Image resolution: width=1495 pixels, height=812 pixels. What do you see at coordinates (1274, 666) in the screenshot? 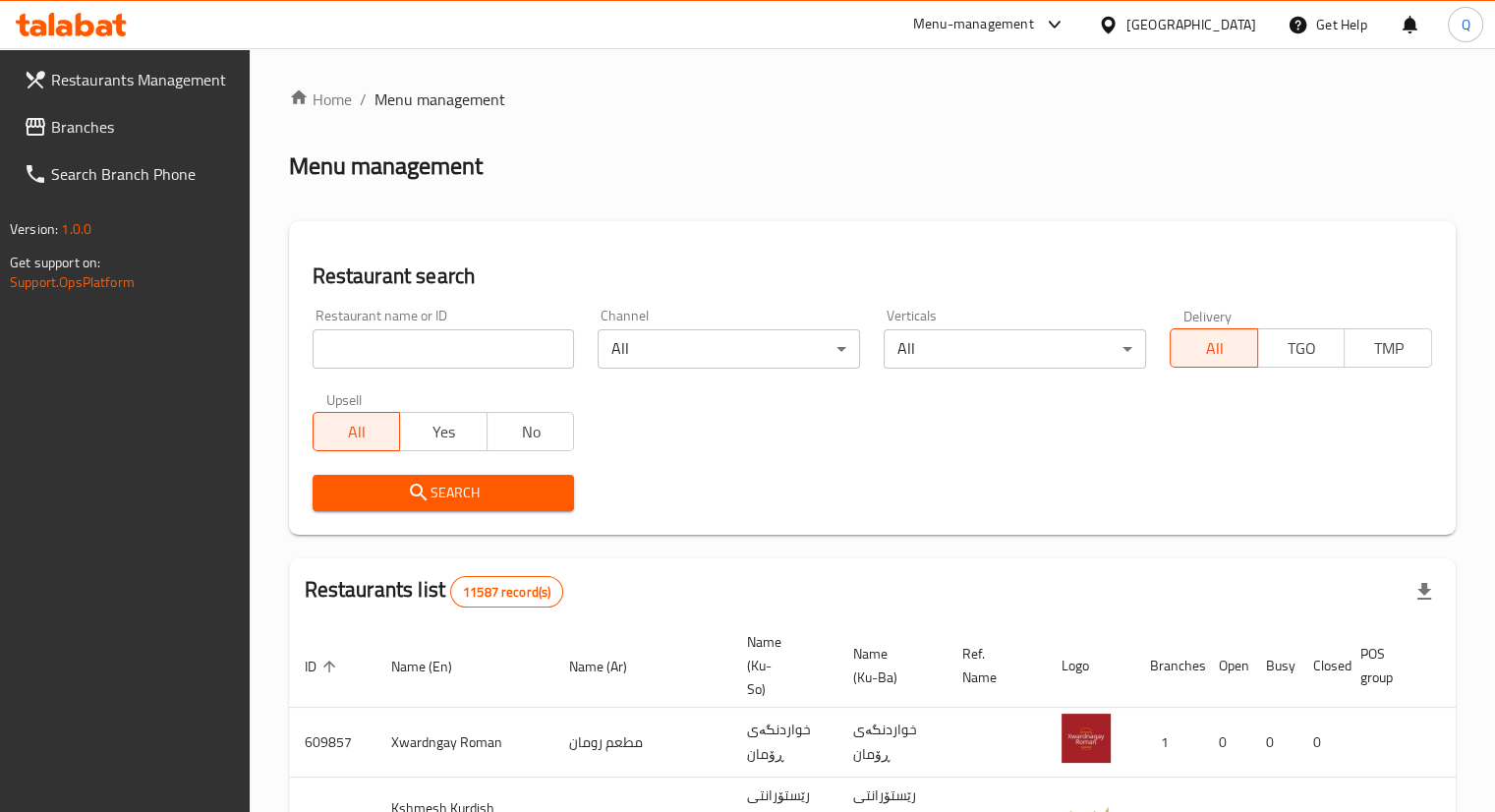
I see `th: Busy` at bounding box center [1274, 666].